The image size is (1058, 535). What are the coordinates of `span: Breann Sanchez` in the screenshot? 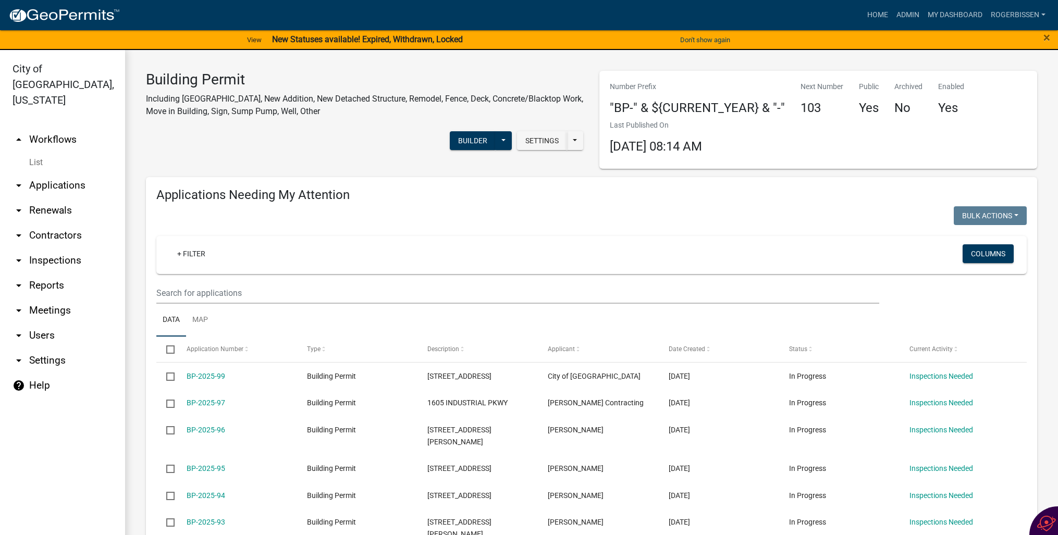 It's located at (576, 469).